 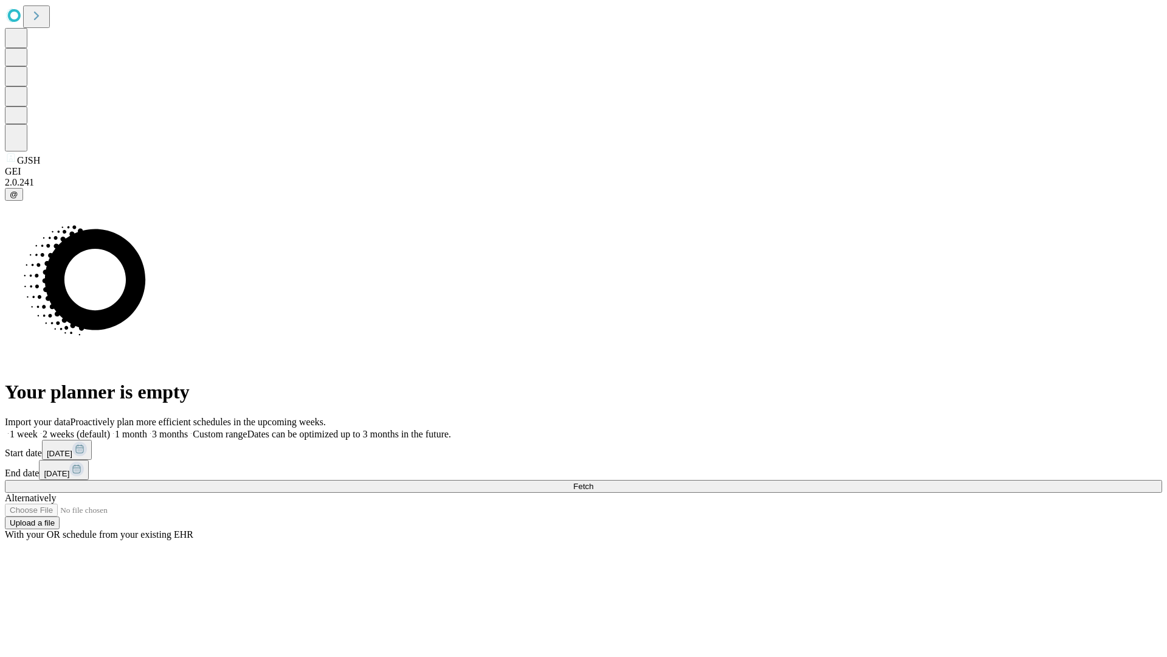 What do you see at coordinates (131, 433) in the screenshot?
I see `span: 1 month` at bounding box center [131, 433].